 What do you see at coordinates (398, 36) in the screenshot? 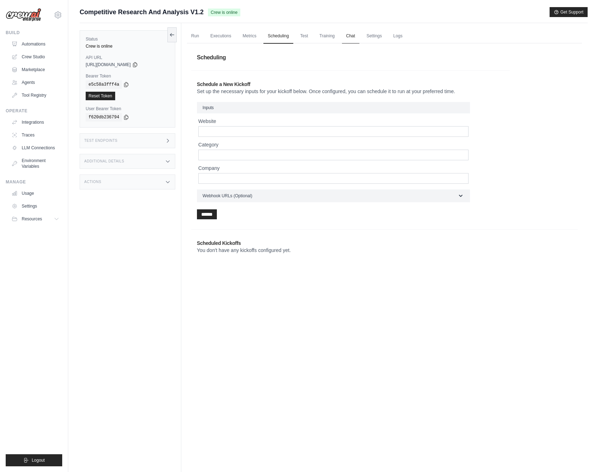
I see `a: Logs` at bounding box center [398, 36].